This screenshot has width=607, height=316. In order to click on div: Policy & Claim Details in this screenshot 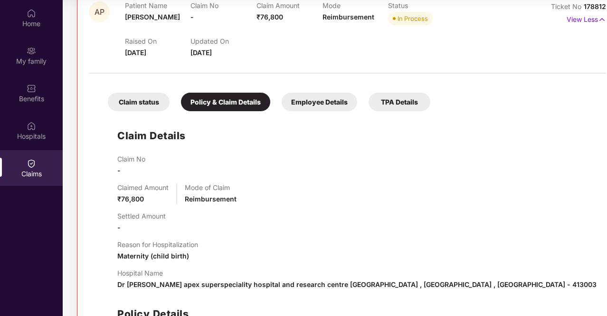, I will do `click(226, 102)`.